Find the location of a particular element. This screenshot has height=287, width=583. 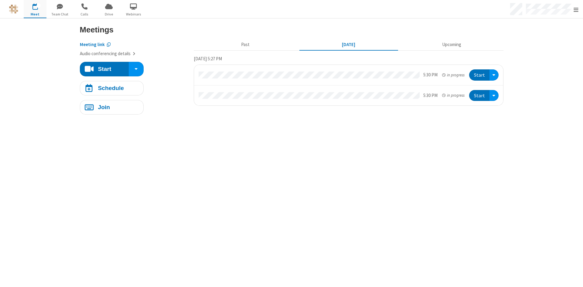

span: Copy my meeting room link is located at coordinates (92, 44).